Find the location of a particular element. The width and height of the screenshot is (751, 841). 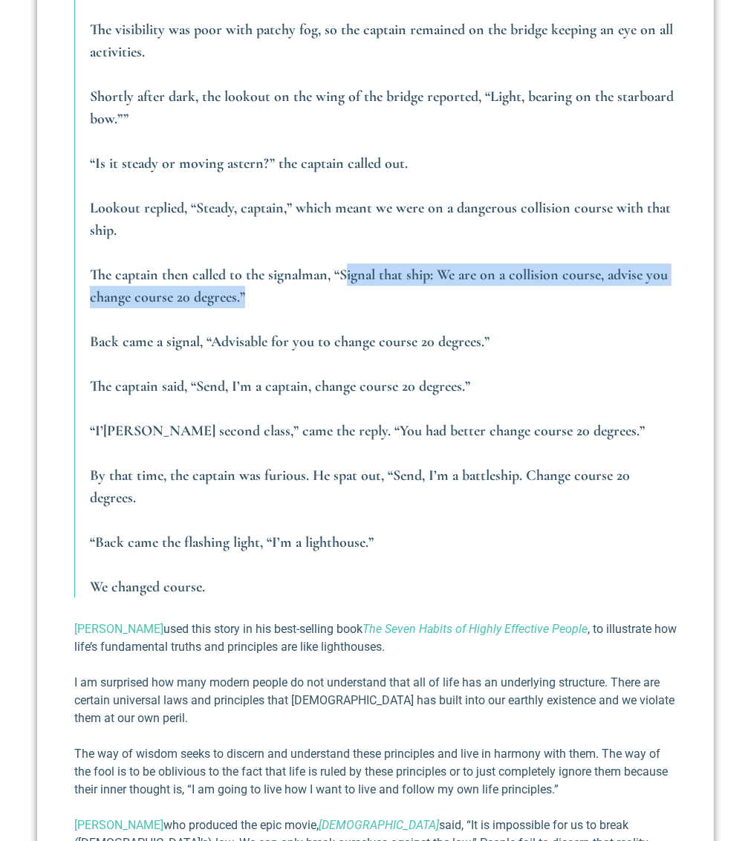

em: Lookout replied, “Steady, captain,” which meant we were on a dangerous collision course with that... is located at coordinates (380, 219).